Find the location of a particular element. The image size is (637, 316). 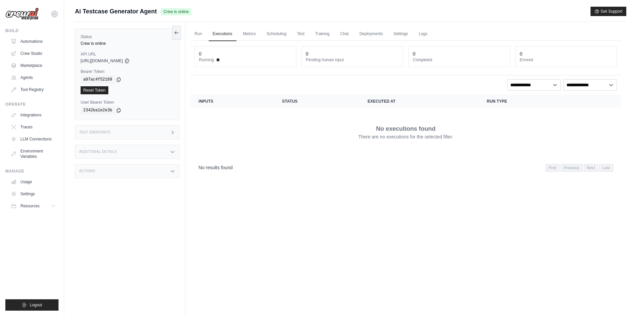

a: Reset Token is located at coordinates (94, 90).